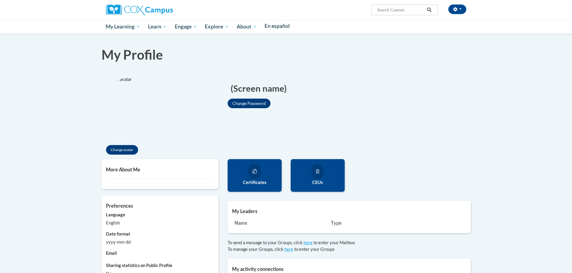 The width and height of the screenshot is (572, 273). What do you see at coordinates (457, 9) in the screenshot?
I see `button: Account Settings` at bounding box center [457, 9].